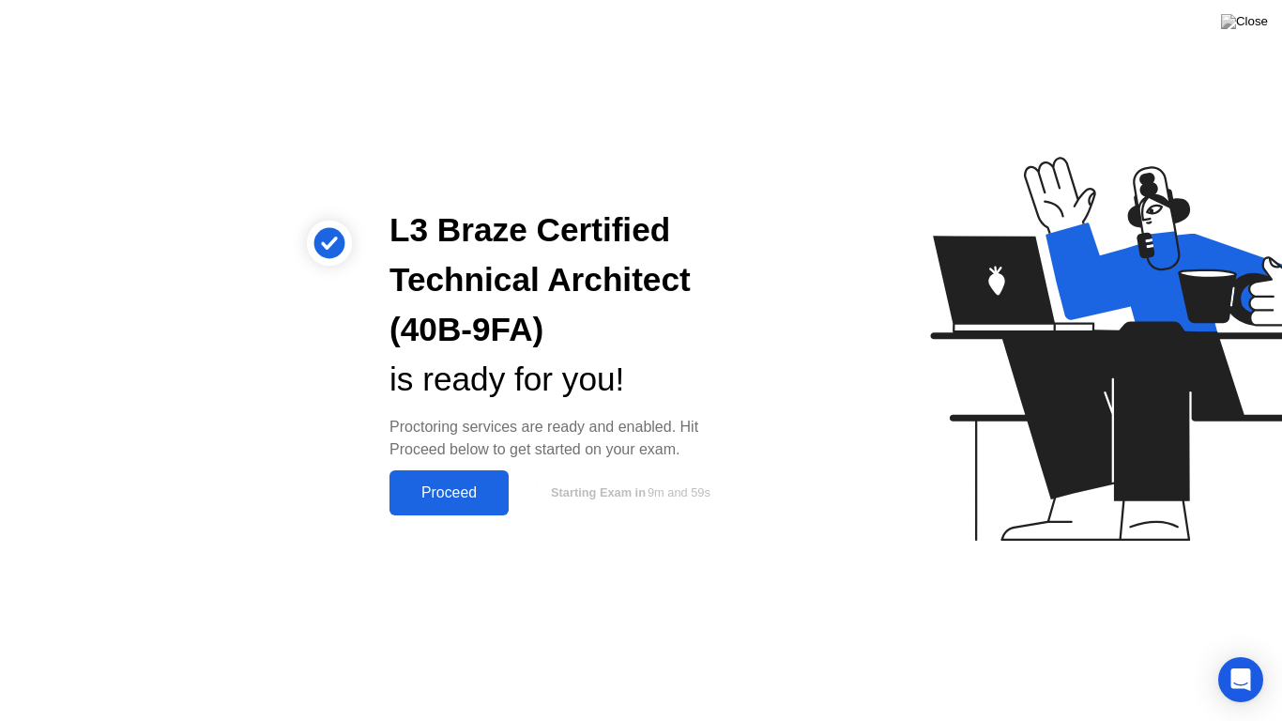  I want to click on div: Proctoring services are ready and enabled. Hit Proceed below to get started on your exam., so click(564, 438).